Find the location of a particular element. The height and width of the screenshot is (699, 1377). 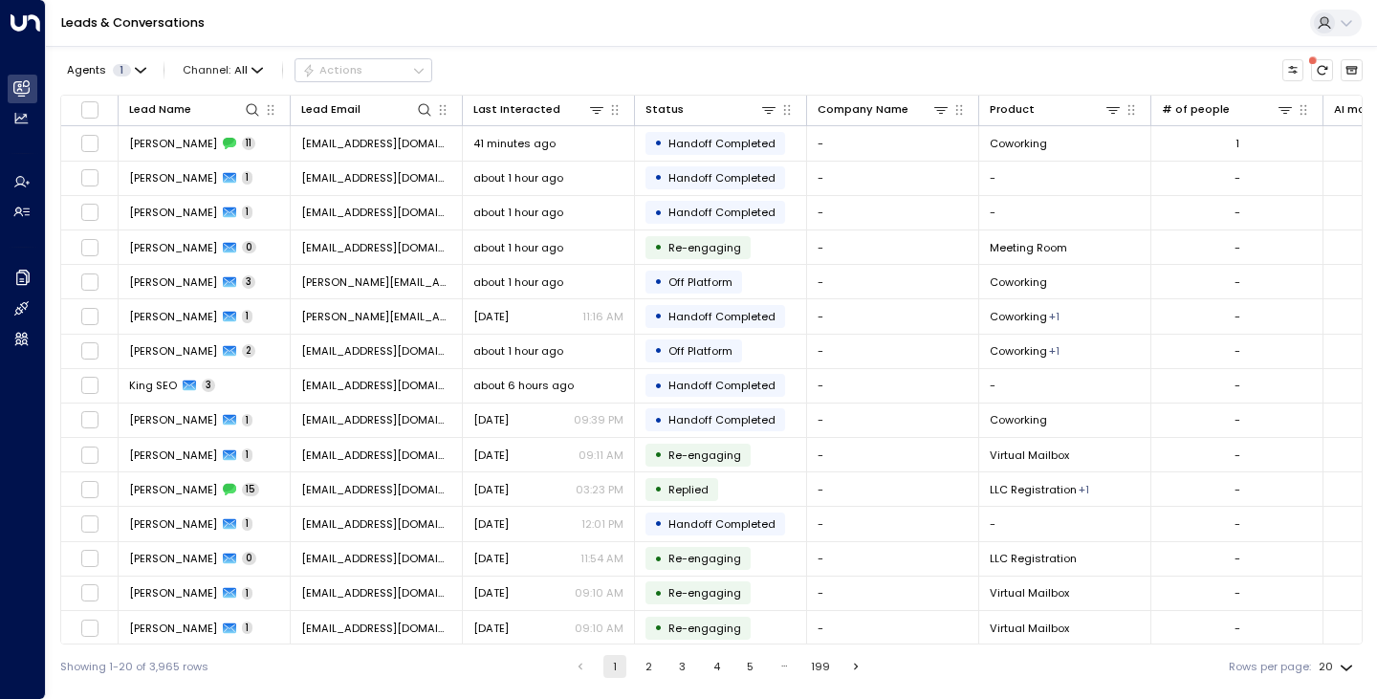

button: Go to page 3 is located at coordinates (683, 667).